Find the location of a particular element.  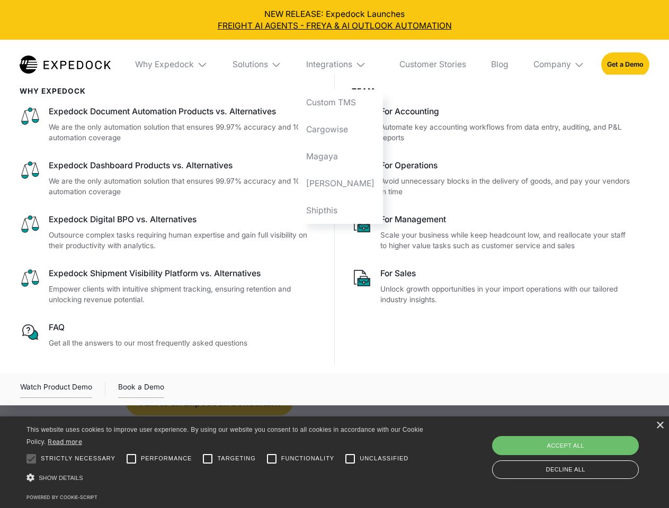

a: Book a Demo is located at coordinates (141, 390).